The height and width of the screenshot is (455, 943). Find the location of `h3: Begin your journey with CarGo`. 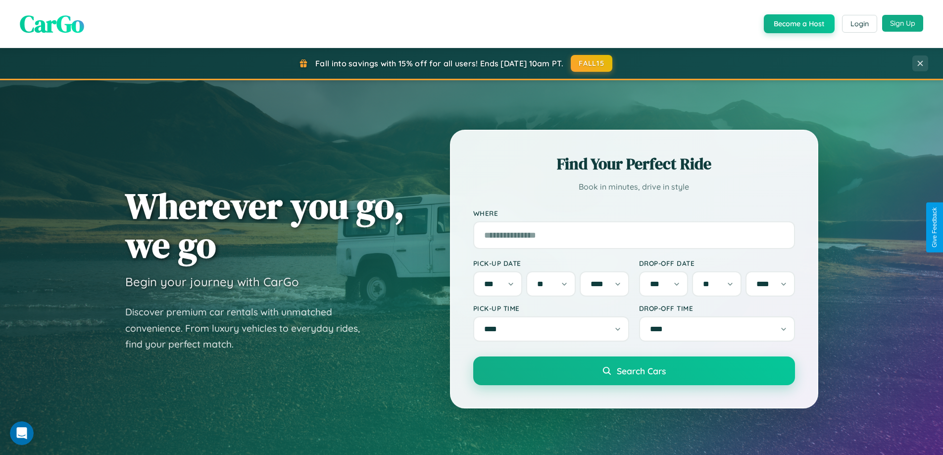

h3: Begin your journey with CarGo is located at coordinates (212, 282).